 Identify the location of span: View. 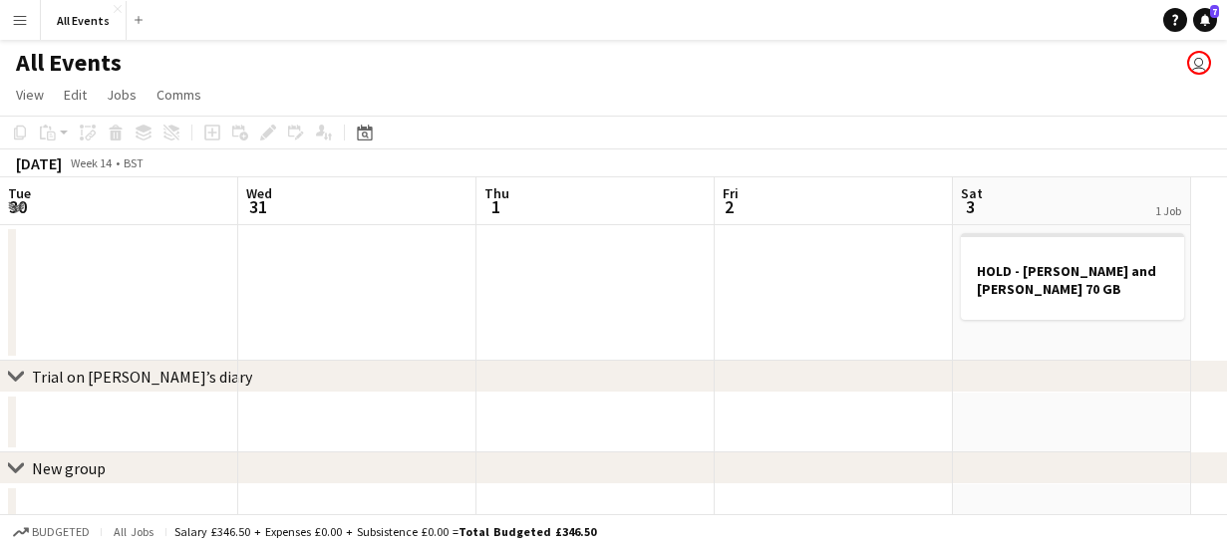
(30, 95).